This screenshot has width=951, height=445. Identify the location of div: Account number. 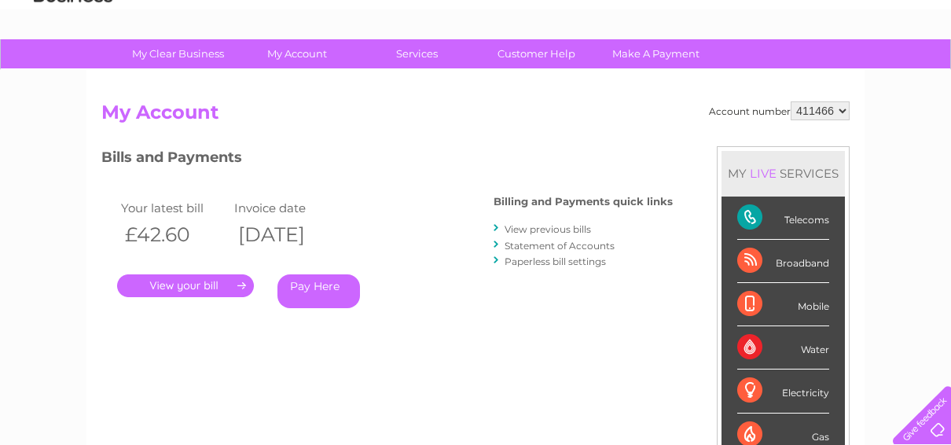
(779, 111).